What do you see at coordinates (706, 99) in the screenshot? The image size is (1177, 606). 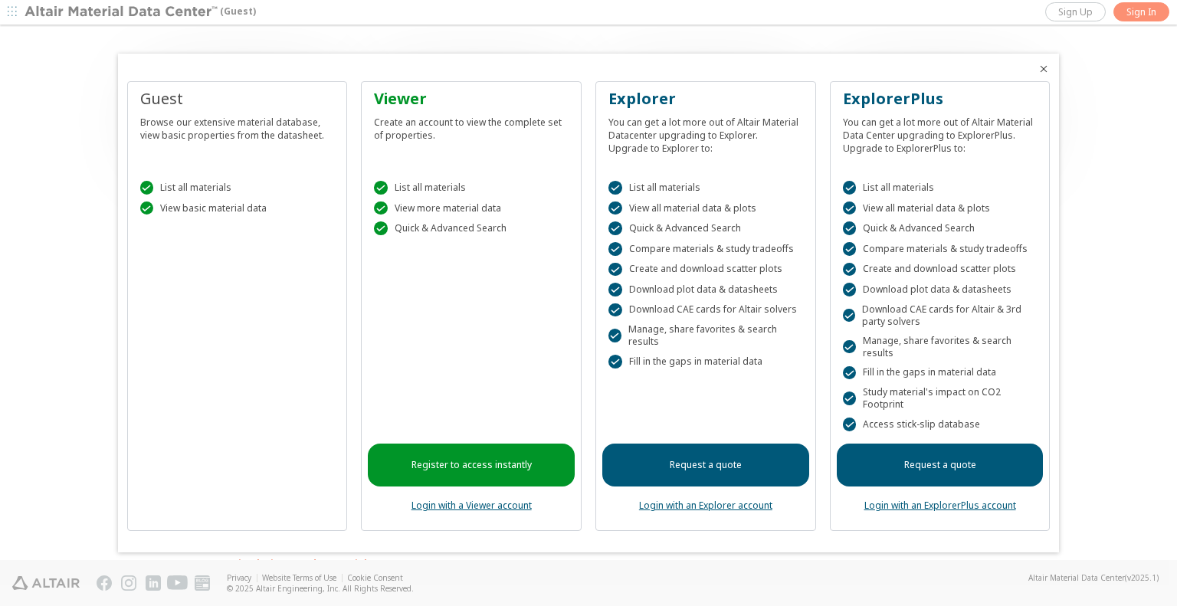 I see `div: Explorer` at bounding box center [706, 99].